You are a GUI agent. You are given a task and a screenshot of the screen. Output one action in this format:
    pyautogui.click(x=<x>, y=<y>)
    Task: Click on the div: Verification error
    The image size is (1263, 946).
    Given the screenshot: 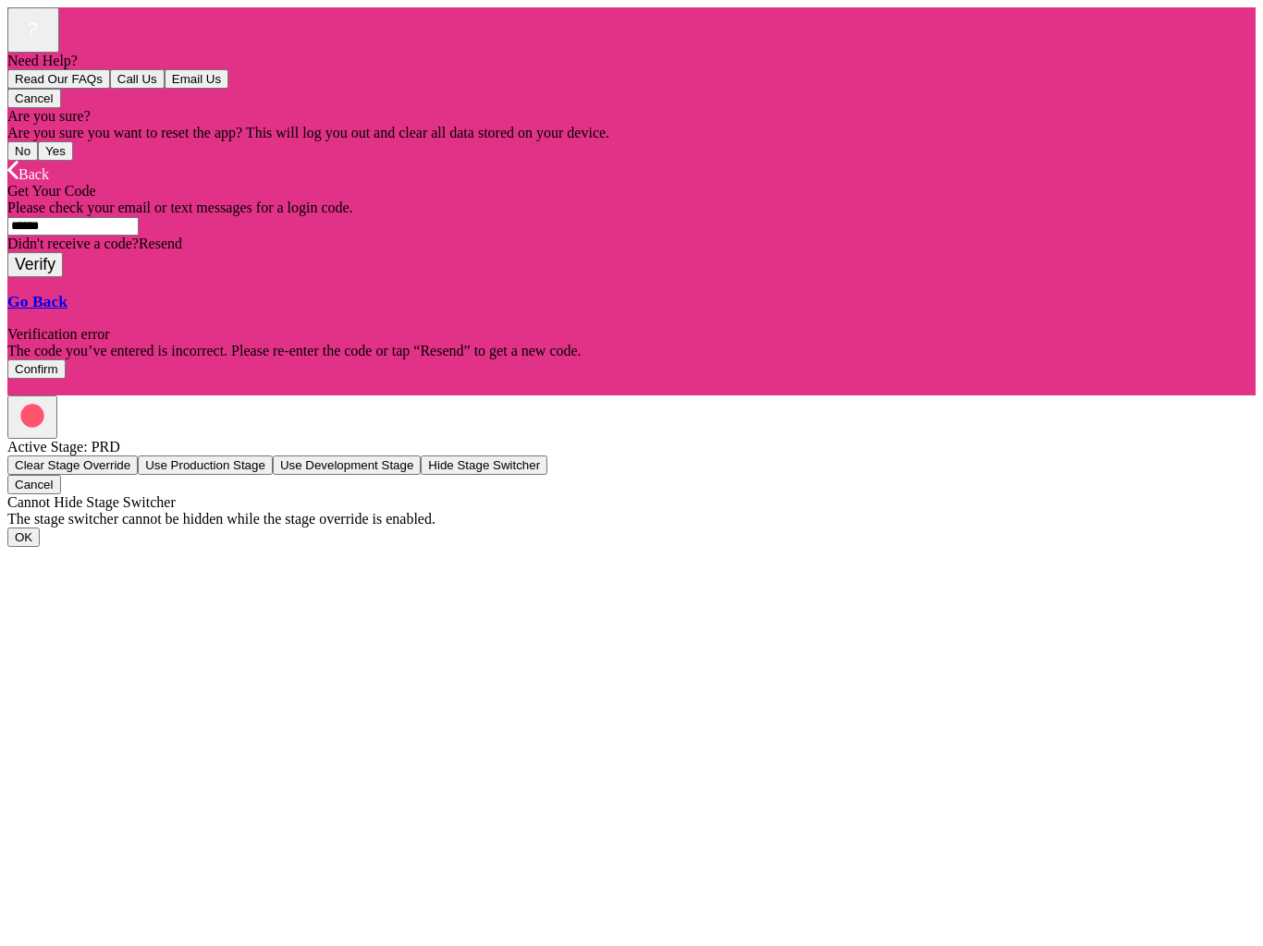 What is the action you would take?
    pyautogui.click(x=631, y=335)
    